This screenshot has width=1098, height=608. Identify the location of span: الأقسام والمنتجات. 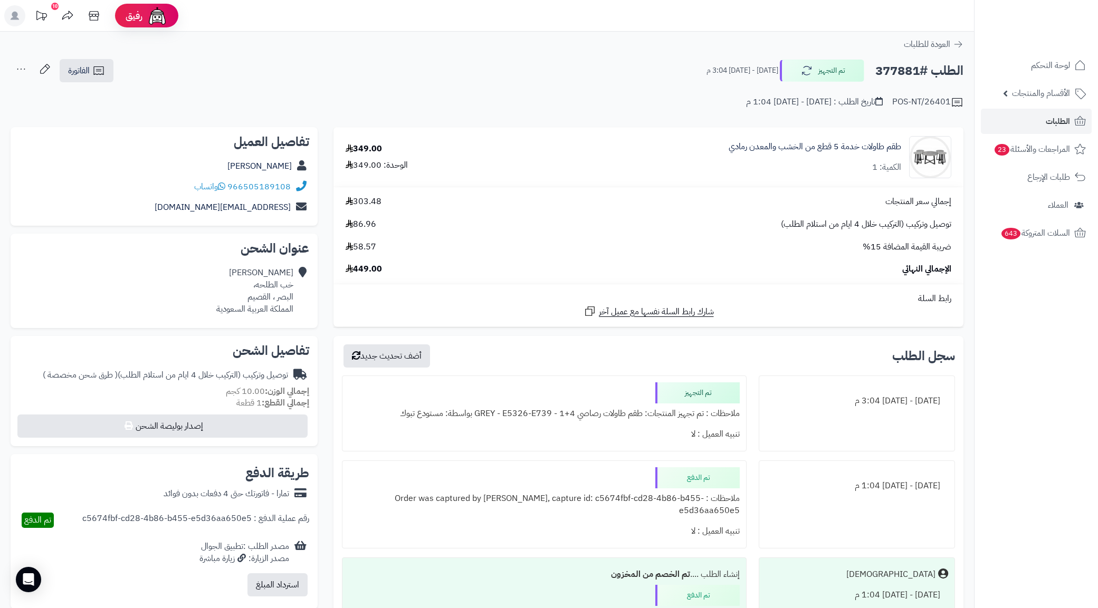
(1041, 93).